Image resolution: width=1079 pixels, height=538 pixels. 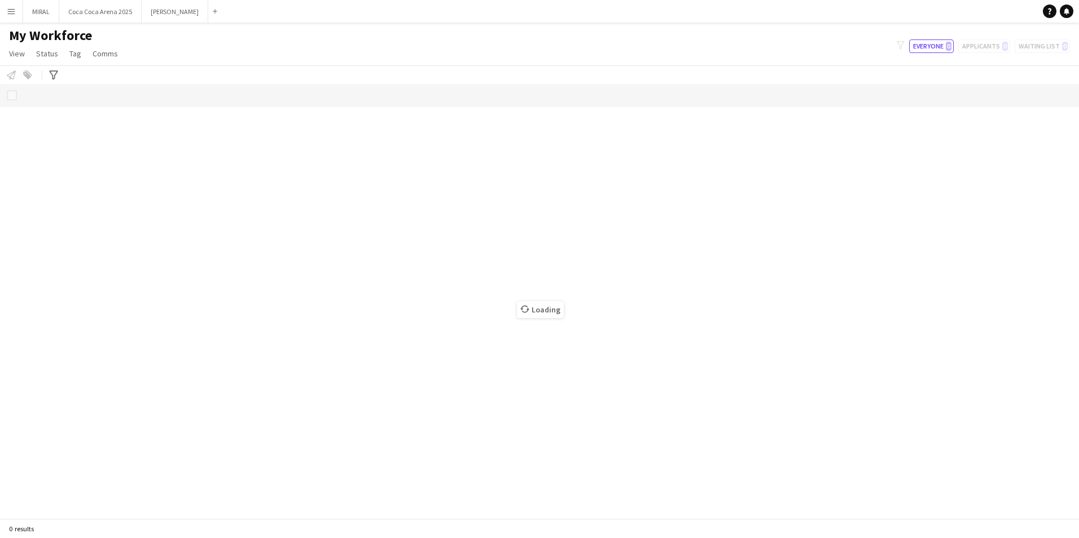 What do you see at coordinates (41, 11) in the screenshot?
I see `button: MIRAL` at bounding box center [41, 11].